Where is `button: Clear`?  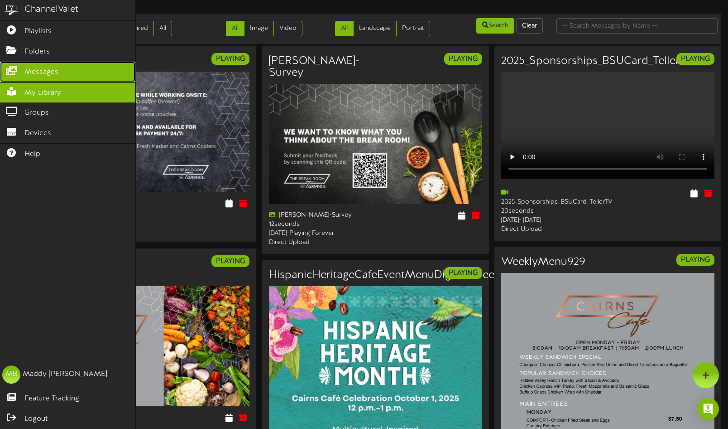
button: Clear is located at coordinates (530, 26).